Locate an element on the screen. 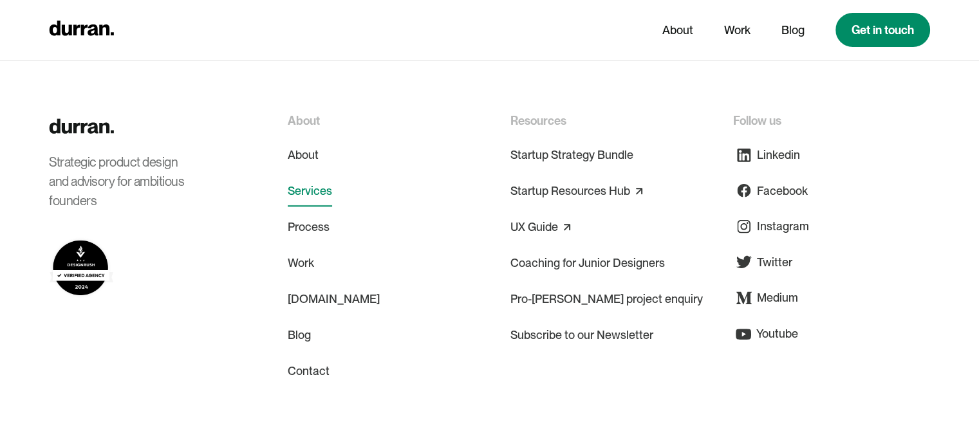  a: Startup Strategy Bundle is located at coordinates (572, 155).